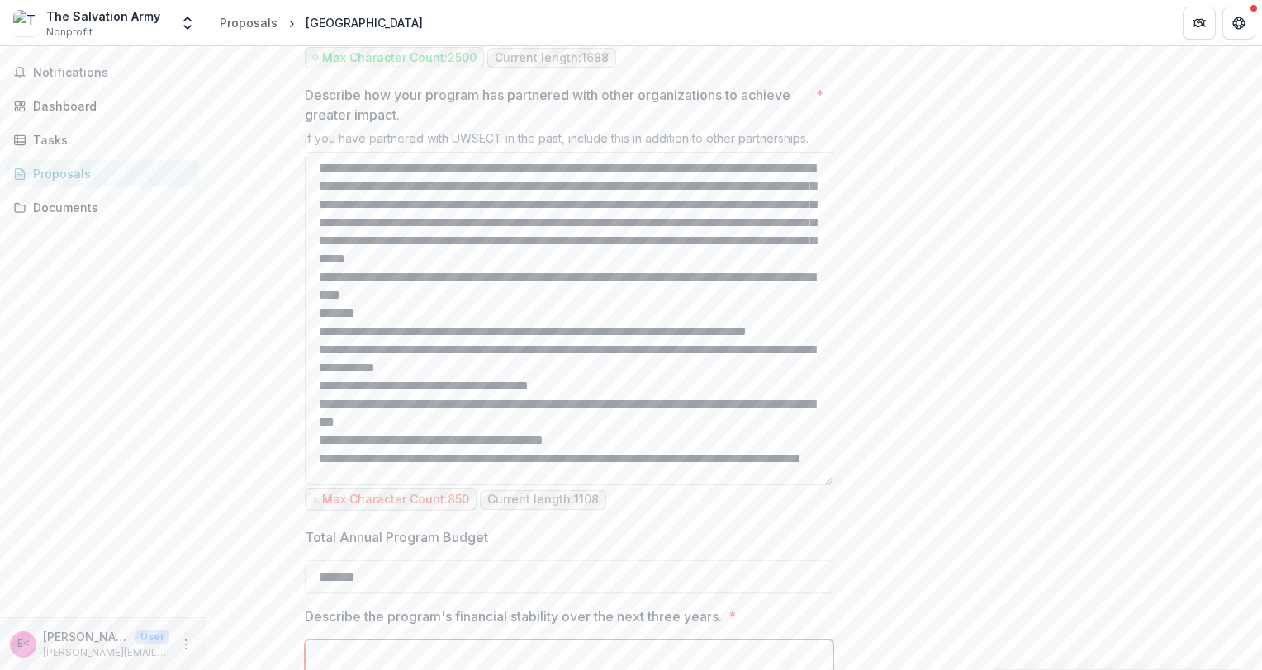 The width and height of the screenshot is (1262, 670). I want to click on img: The Salvation Army, so click(26, 23).